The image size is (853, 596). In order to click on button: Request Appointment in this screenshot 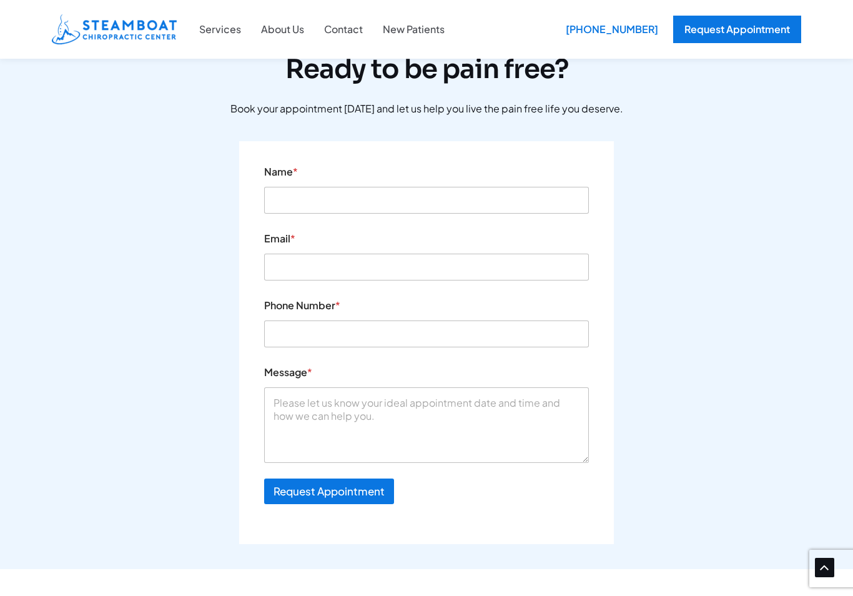, I will do `click(329, 491)`.